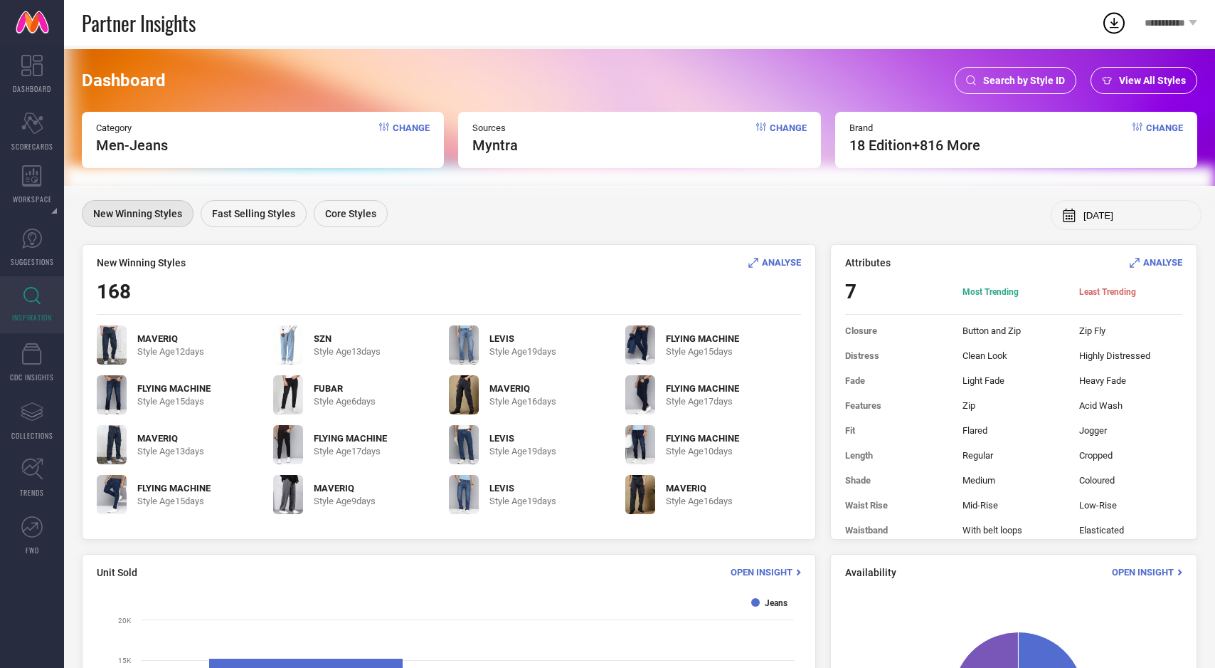  Describe the element at coordinates (1114, 23) in the screenshot. I see `div: Open download list` at that location.